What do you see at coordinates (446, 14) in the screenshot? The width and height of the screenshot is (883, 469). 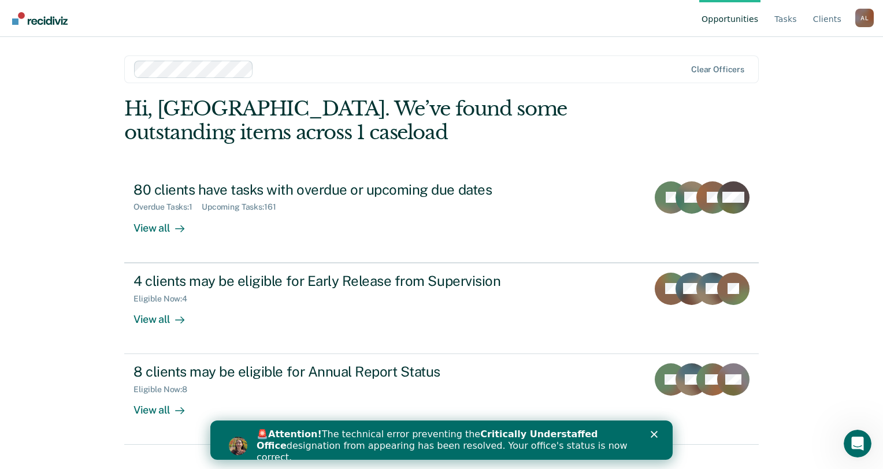 I see `div: Close` at bounding box center [446, 14].